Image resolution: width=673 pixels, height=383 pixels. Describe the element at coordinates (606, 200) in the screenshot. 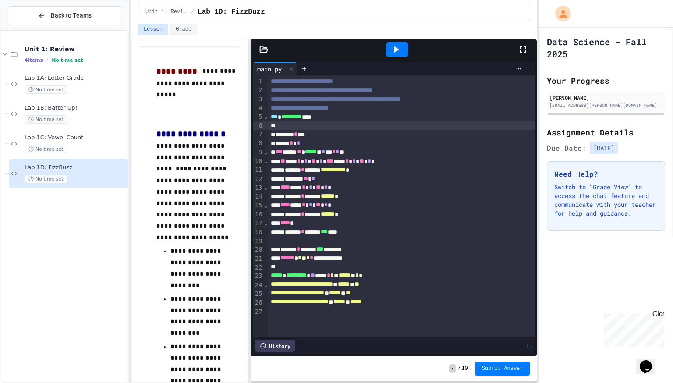

I see `p: Switch to "Grade View" to access the chat feature and communicate with your teacher for help and ...` at that location.